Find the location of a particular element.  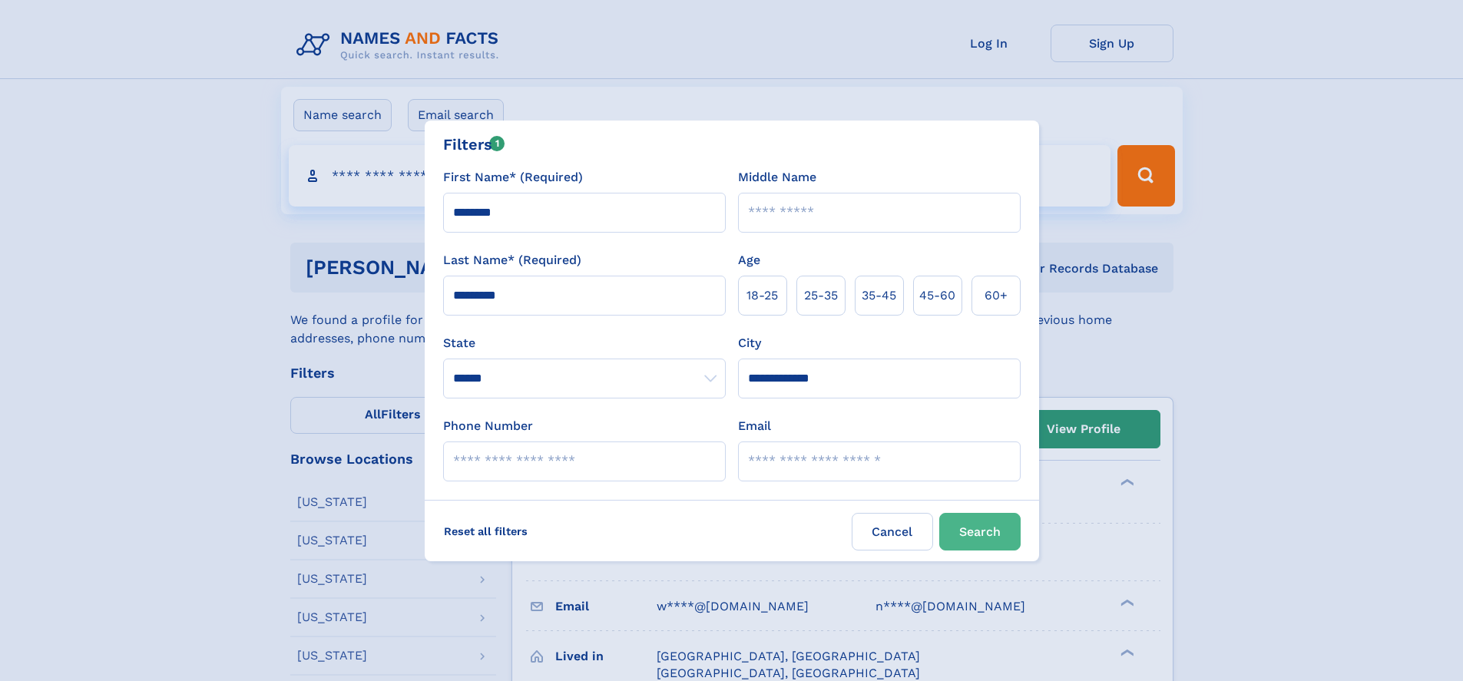

span: 18‑25 is located at coordinates (762, 296).